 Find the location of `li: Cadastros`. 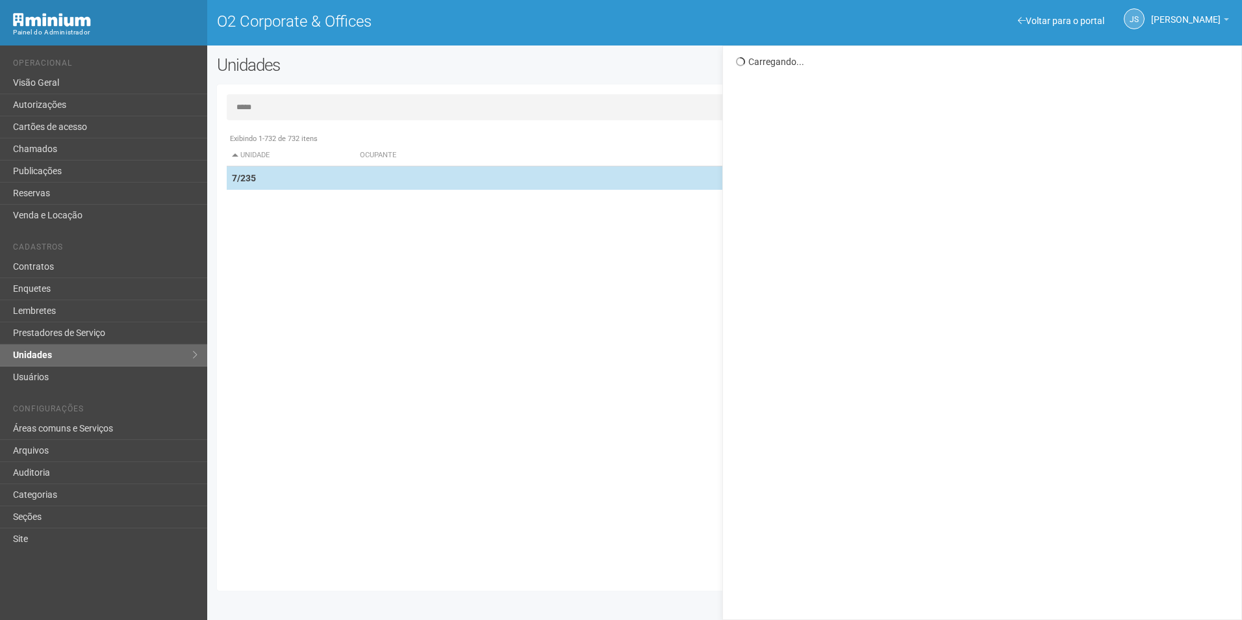

li: Cadastros is located at coordinates (105, 249).